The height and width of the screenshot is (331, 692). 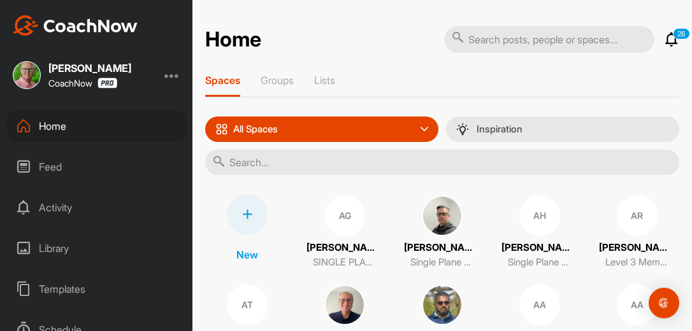 I want to click on div: Templates, so click(x=97, y=289).